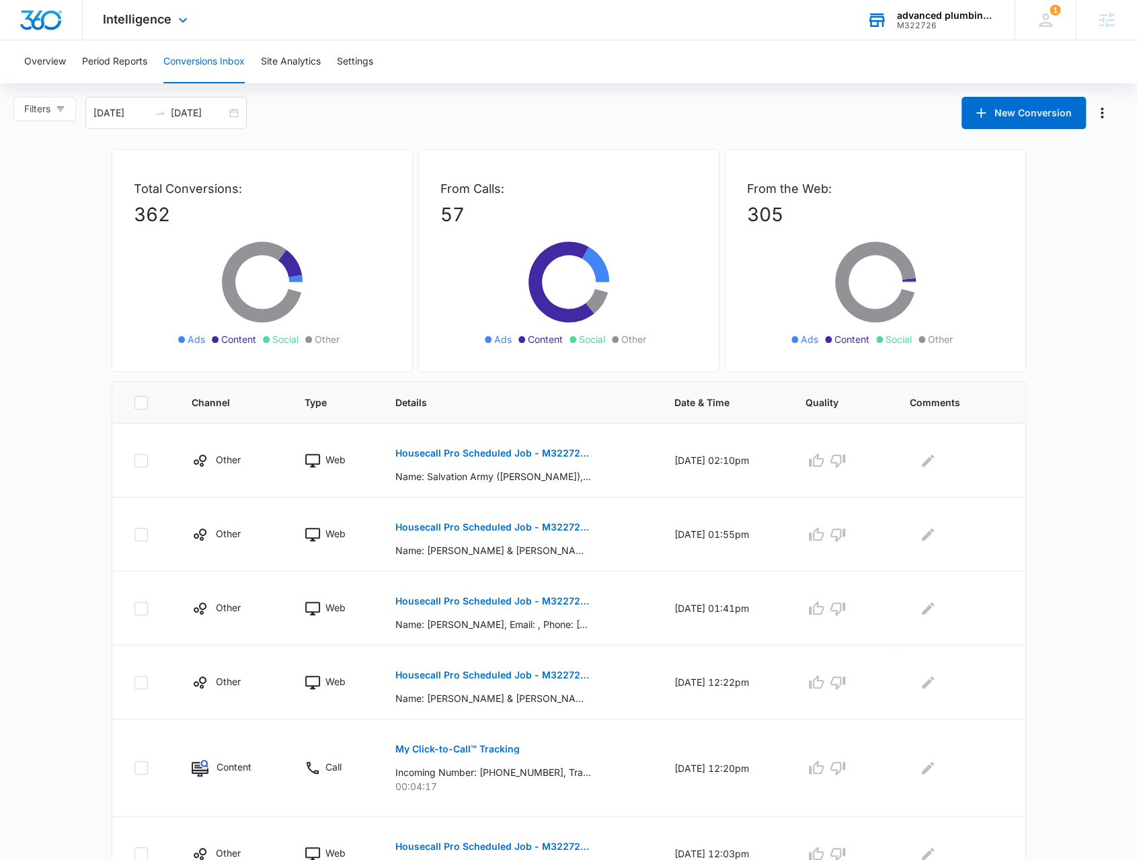 This screenshot has height=860, width=1137. What do you see at coordinates (876, 188) in the screenshot?
I see `p: From the Web:` at bounding box center [876, 188].